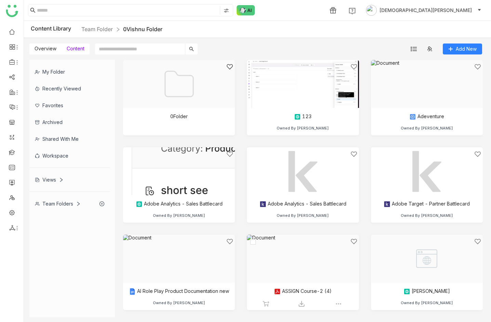 This screenshot has height=322, width=491. What do you see at coordinates (58, 203) in the screenshot?
I see `div: Team Folders` at bounding box center [58, 203].